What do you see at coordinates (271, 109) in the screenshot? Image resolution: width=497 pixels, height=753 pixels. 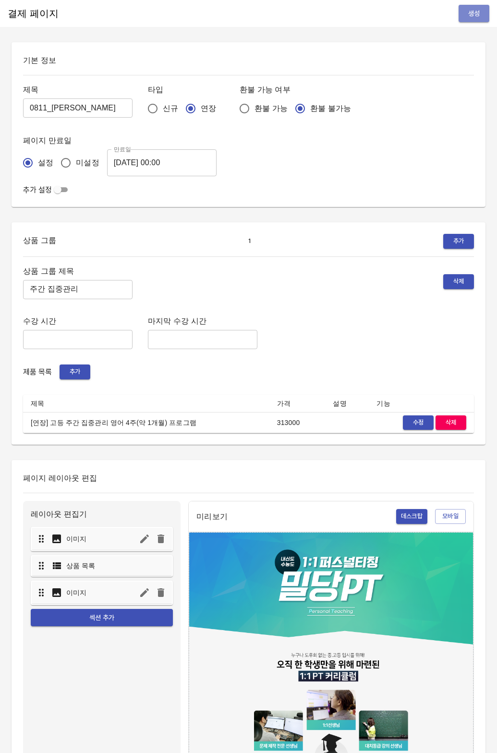 I see `span: 환불 가능` at bounding box center [271, 109].